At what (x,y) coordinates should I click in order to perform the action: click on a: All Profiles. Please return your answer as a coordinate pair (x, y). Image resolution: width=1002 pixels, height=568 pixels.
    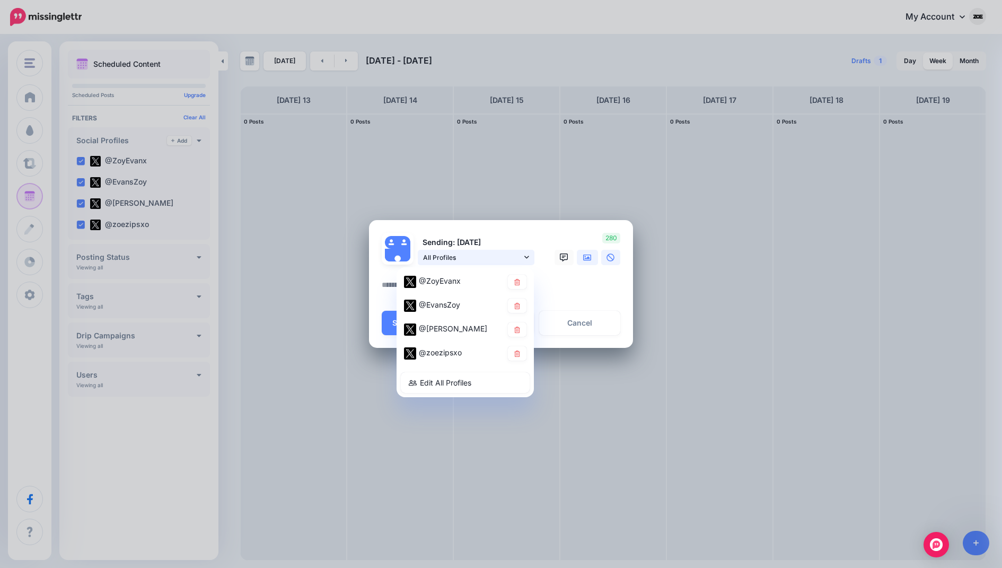
    Looking at the image, I should click on (476, 257).